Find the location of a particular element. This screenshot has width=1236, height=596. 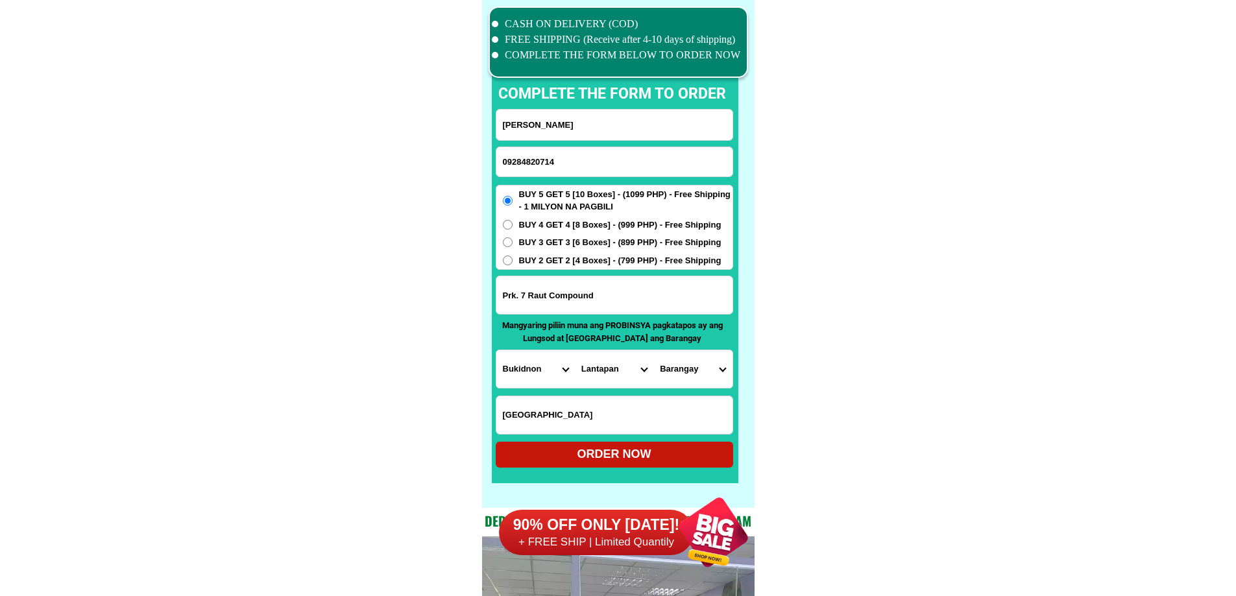

li: COMPLETE THE FORM BELOW TO ORDER NOW is located at coordinates (616, 55).